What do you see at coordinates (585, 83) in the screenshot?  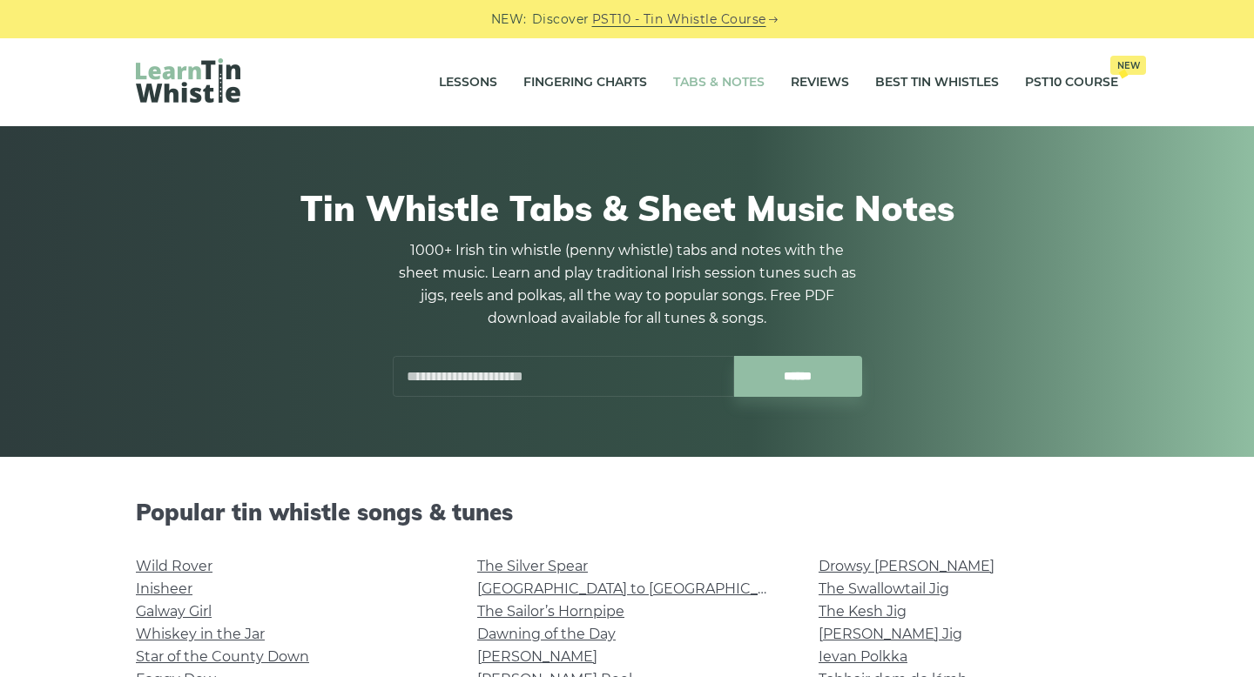 I see `a: Fingering Charts` at bounding box center [585, 83].